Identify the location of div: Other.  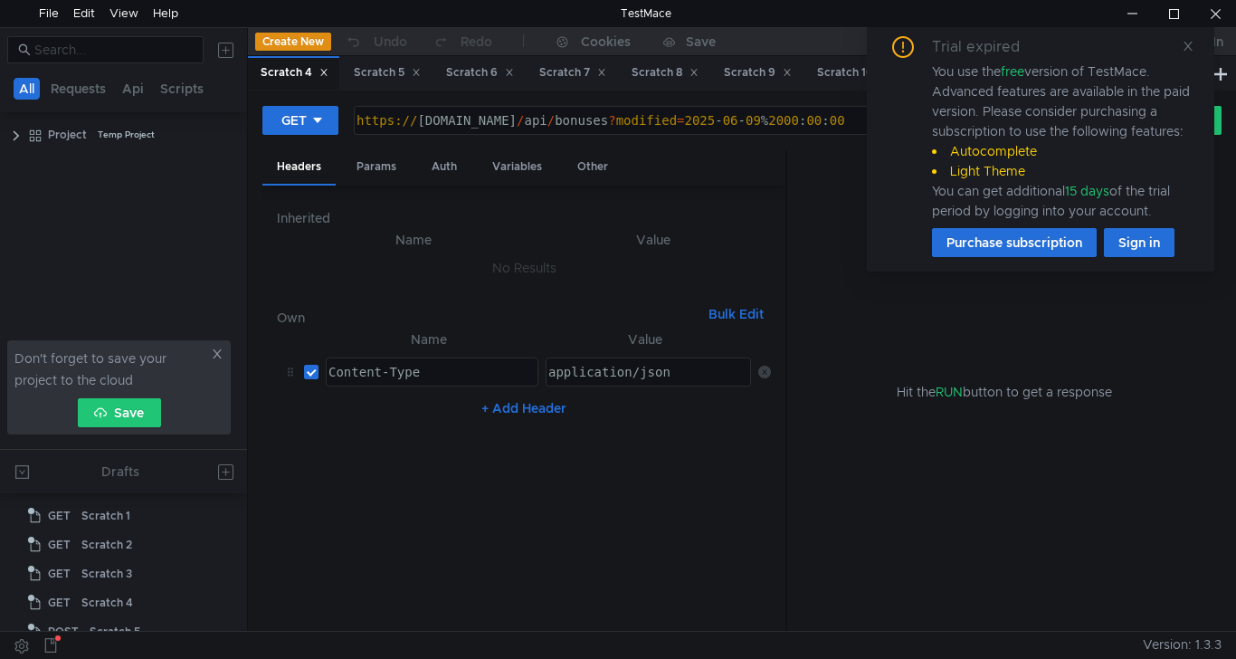
(593, 166).